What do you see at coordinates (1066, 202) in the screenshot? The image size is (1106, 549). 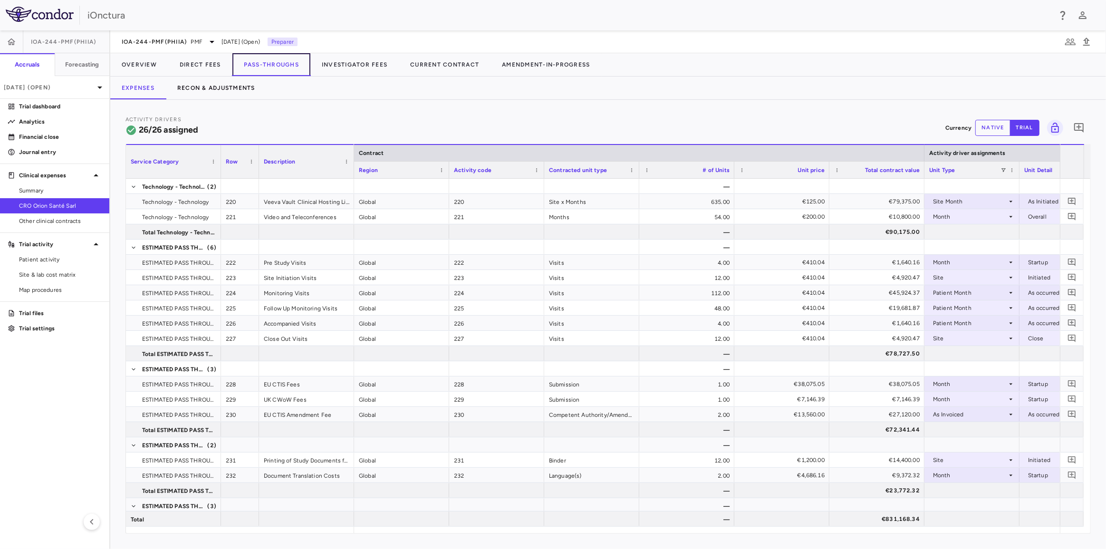 I see `div: As Initiated` at bounding box center [1066, 202].